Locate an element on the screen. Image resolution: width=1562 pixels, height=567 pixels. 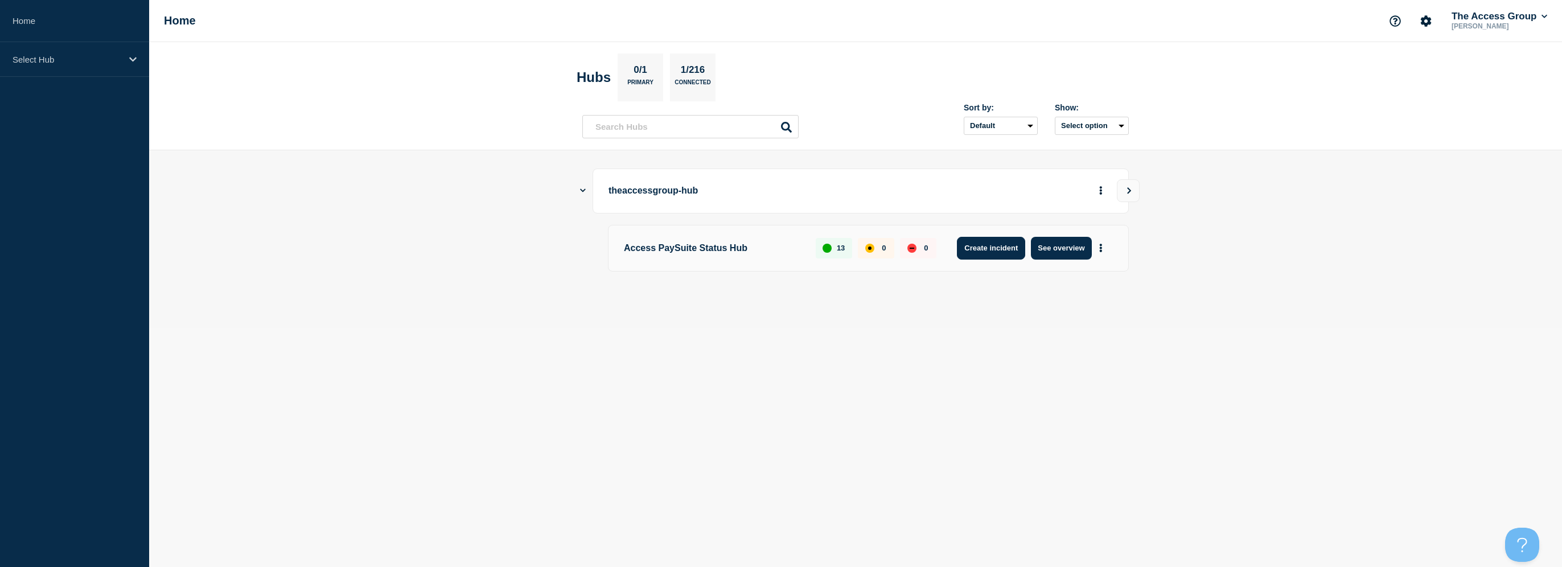
input: Search Hubs is located at coordinates (691, 126).